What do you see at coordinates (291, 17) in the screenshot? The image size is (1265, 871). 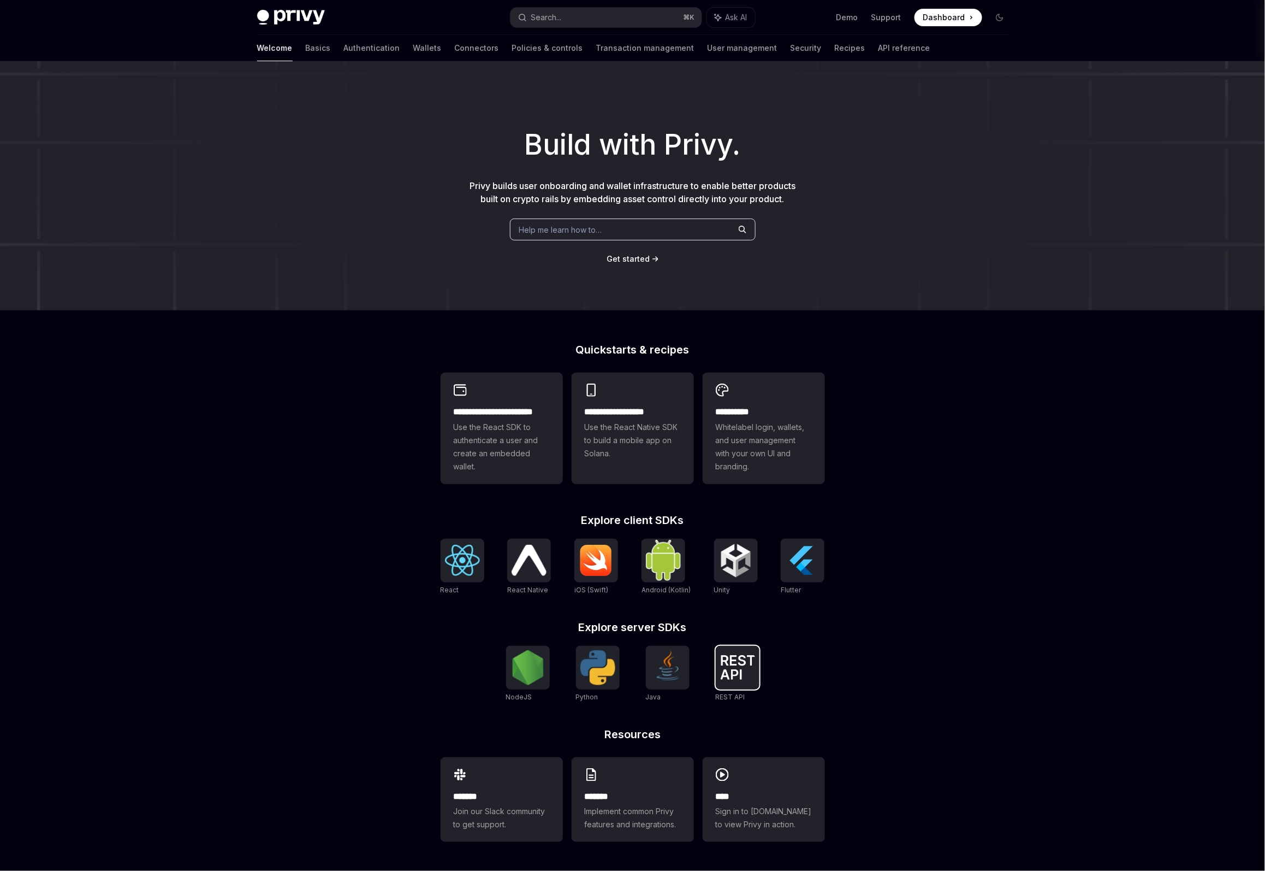 I see `img: dark logo` at bounding box center [291, 17].